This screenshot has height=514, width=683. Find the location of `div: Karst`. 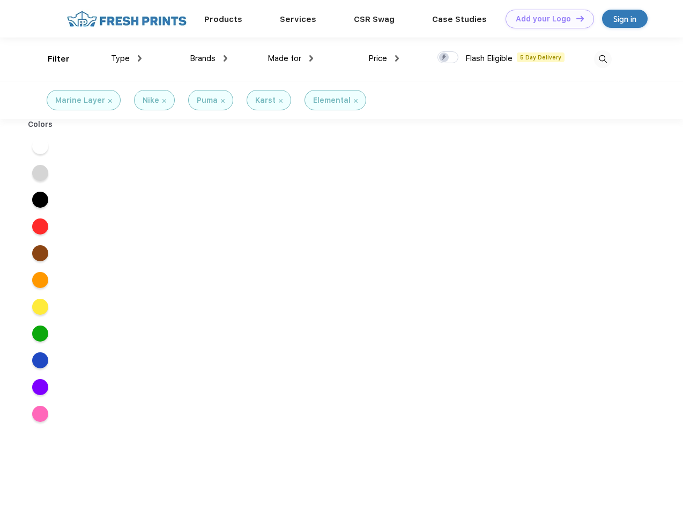

div: Karst is located at coordinates (265, 100).